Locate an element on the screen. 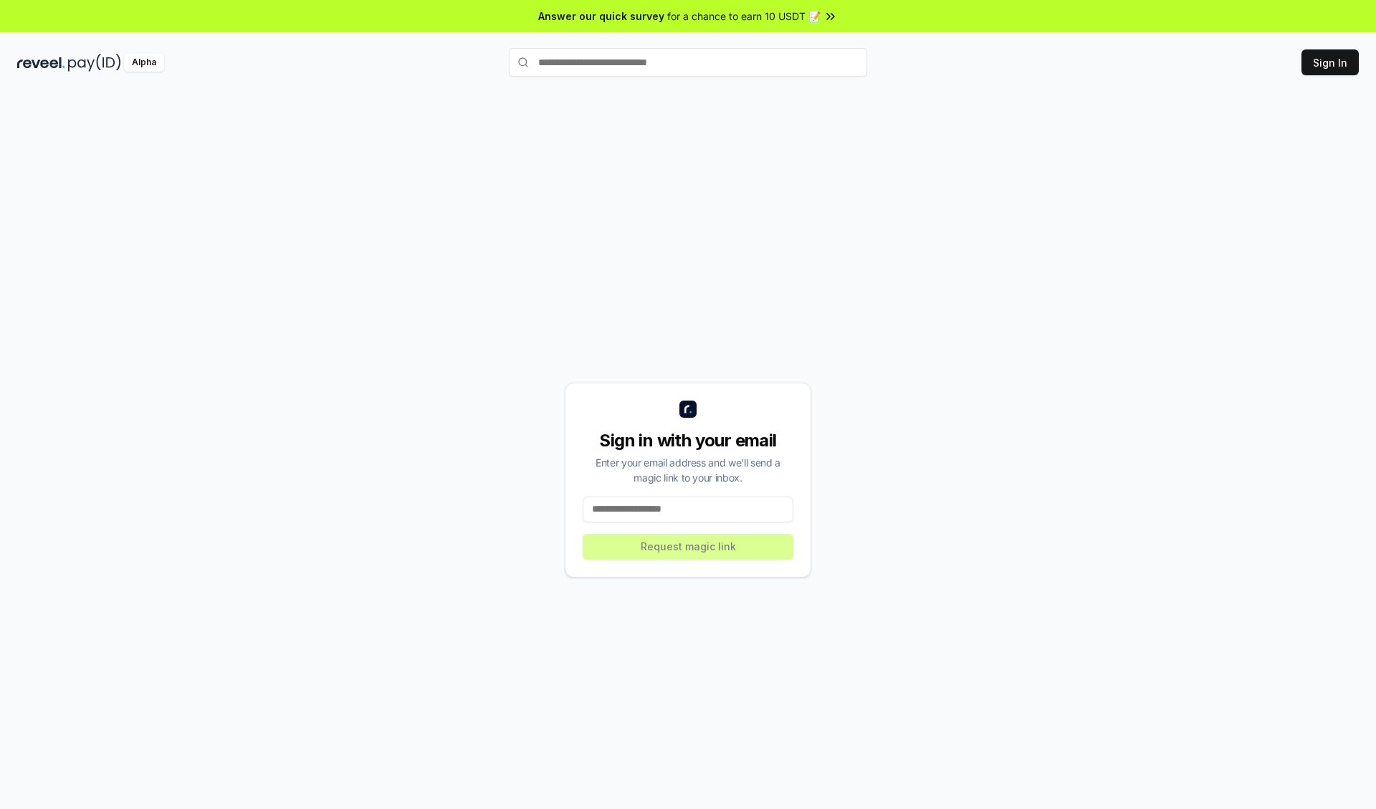  span: for a chance to earn 10 USDT 📝 is located at coordinates (744, 16).